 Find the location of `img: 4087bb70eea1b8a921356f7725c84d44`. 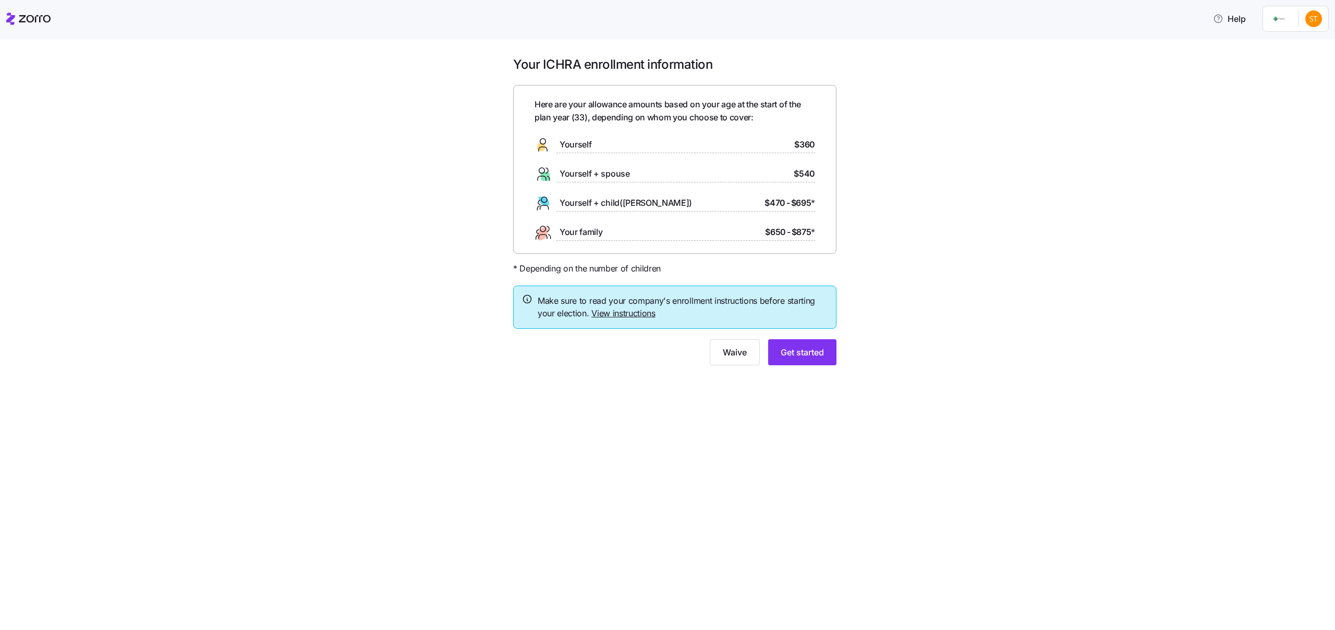

img: 4087bb70eea1b8a921356f7725c84d44 is located at coordinates (1313, 19).